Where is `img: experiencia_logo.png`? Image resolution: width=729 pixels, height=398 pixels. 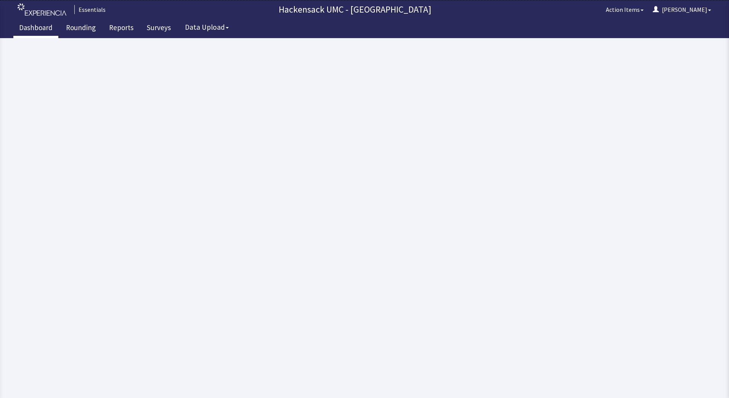
img: experiencia_logo.png is located at coordinates (42, 10).